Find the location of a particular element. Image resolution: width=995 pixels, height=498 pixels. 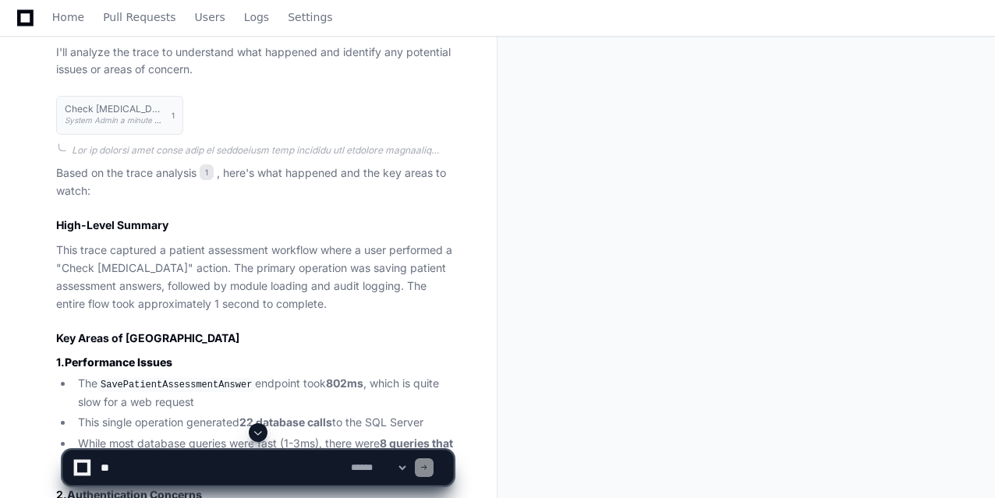

li: The endpoint took , which is quite slow for a web request is located at coordinates (263, 393).